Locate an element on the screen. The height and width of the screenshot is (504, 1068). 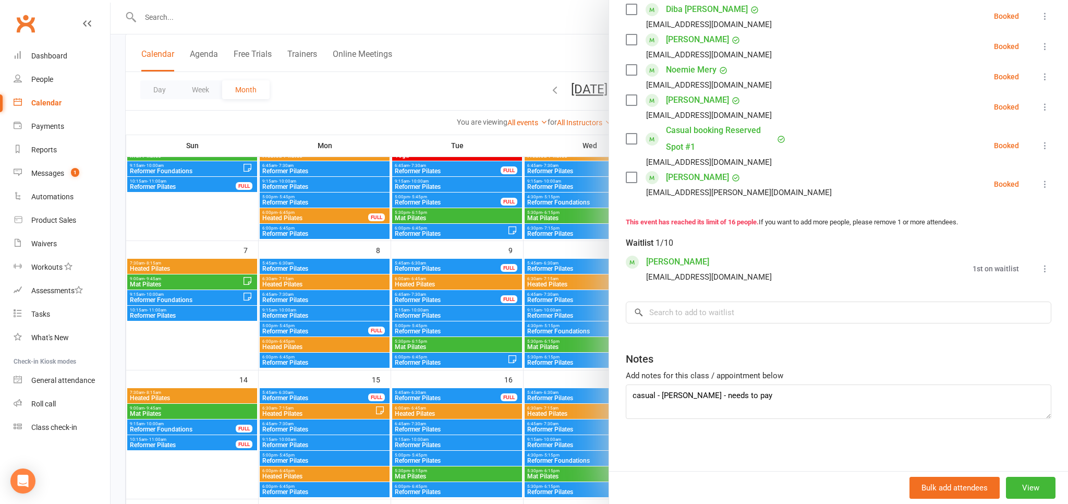
a: Messages 1 is located at coordinates (62, 173).